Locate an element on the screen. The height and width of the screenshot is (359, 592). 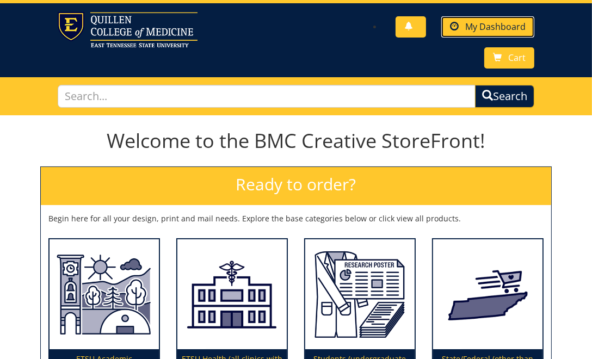
button: Search is located at coordinates (504, 96).